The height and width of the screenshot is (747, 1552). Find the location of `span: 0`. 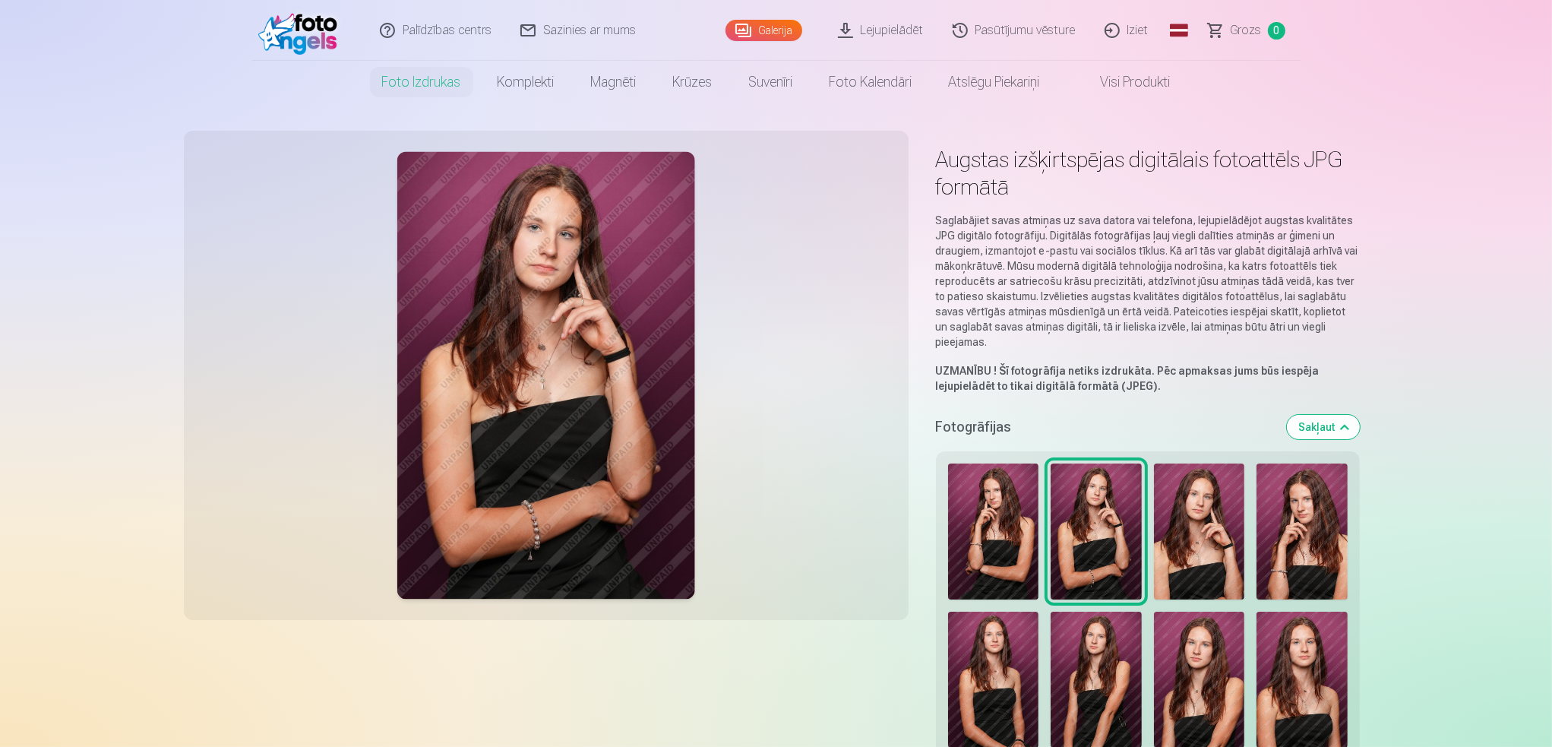

span: 0 is located at coordinates (1276, 30).